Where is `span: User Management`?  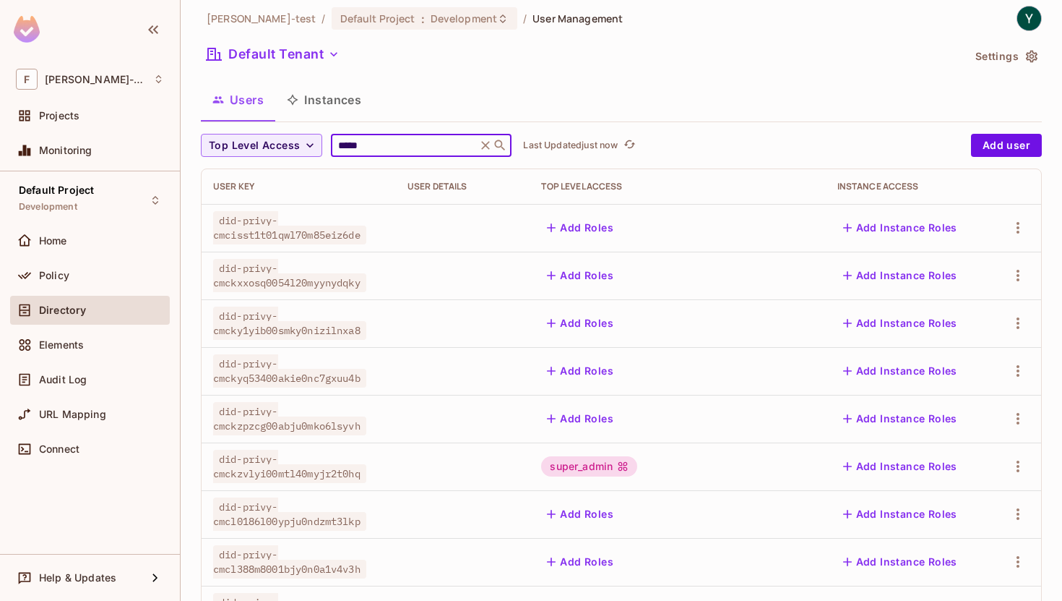 span: User Management is located at coordinates (577, 18).